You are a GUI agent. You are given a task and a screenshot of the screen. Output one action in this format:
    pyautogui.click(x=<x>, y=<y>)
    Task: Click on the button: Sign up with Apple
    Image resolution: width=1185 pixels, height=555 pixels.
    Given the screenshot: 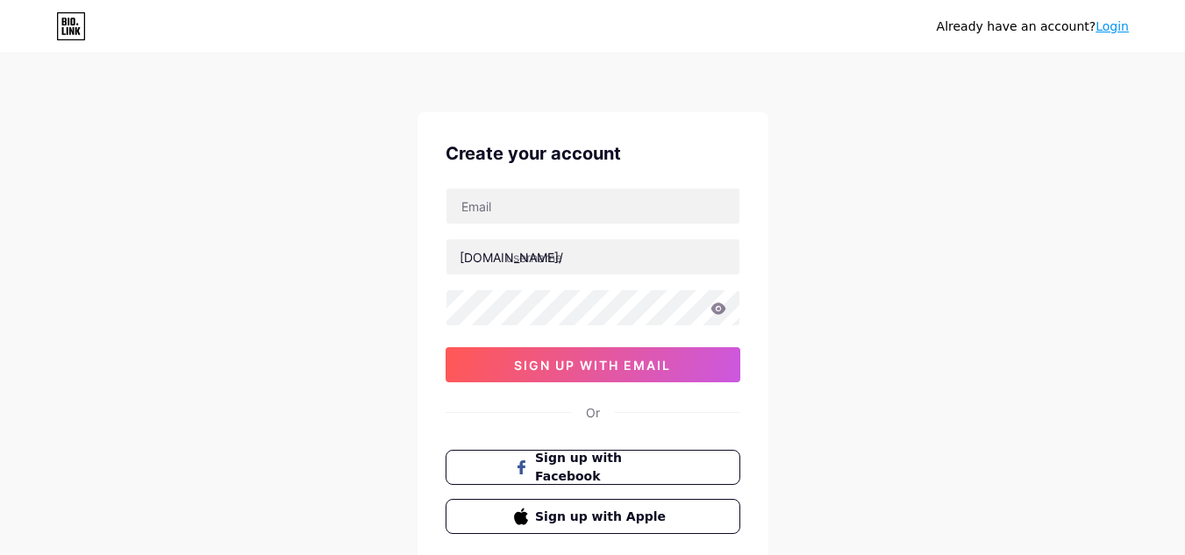 What is the action you would take?
    pyautogui.click(x=593, y=516)
    